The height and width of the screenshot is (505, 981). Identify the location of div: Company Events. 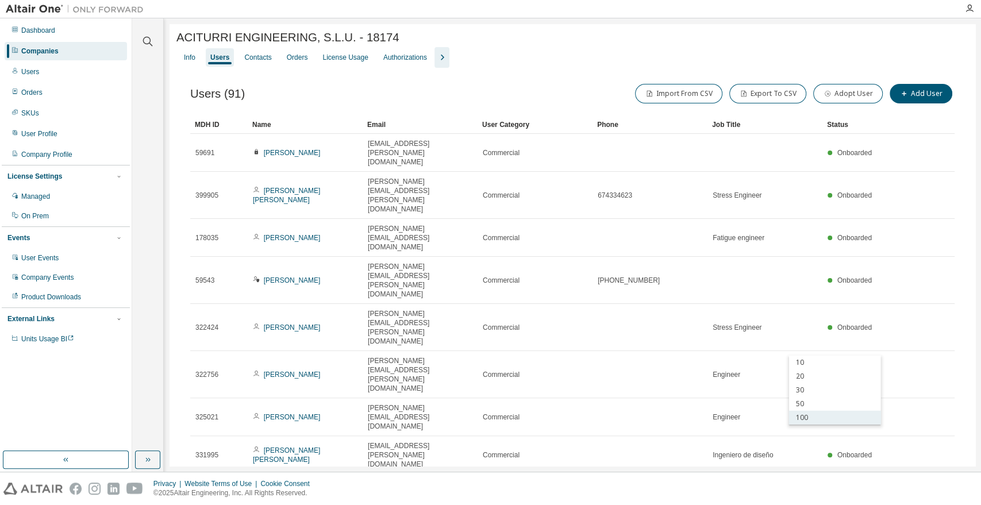
(47, 277).